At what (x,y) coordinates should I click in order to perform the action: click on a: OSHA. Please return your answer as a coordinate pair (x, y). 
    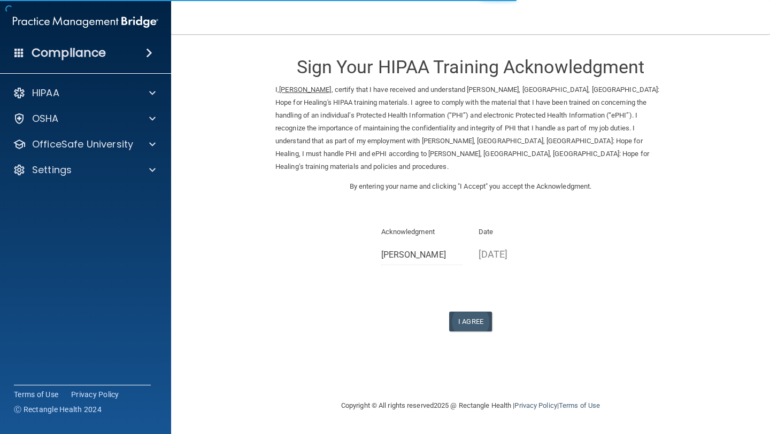
    Looking at the image, I should click on (84, 119).